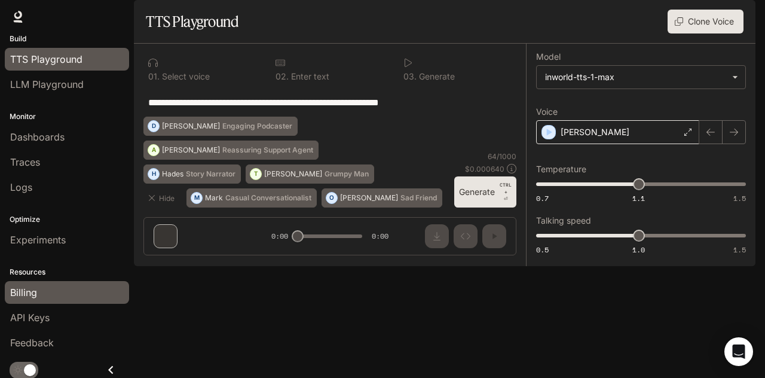 The height and width of the screenshot is (378, 765). What do you see at coordinates (547, 112) in the screenshot?
I see `p: Voice` at bounding box center [547, 112].